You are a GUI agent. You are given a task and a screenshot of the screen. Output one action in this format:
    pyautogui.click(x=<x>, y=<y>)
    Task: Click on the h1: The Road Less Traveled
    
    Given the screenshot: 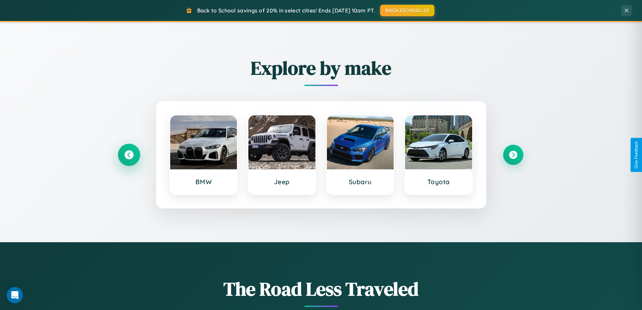 What is the action you would take?
    pyautogui.click(x=321, y=289)
    